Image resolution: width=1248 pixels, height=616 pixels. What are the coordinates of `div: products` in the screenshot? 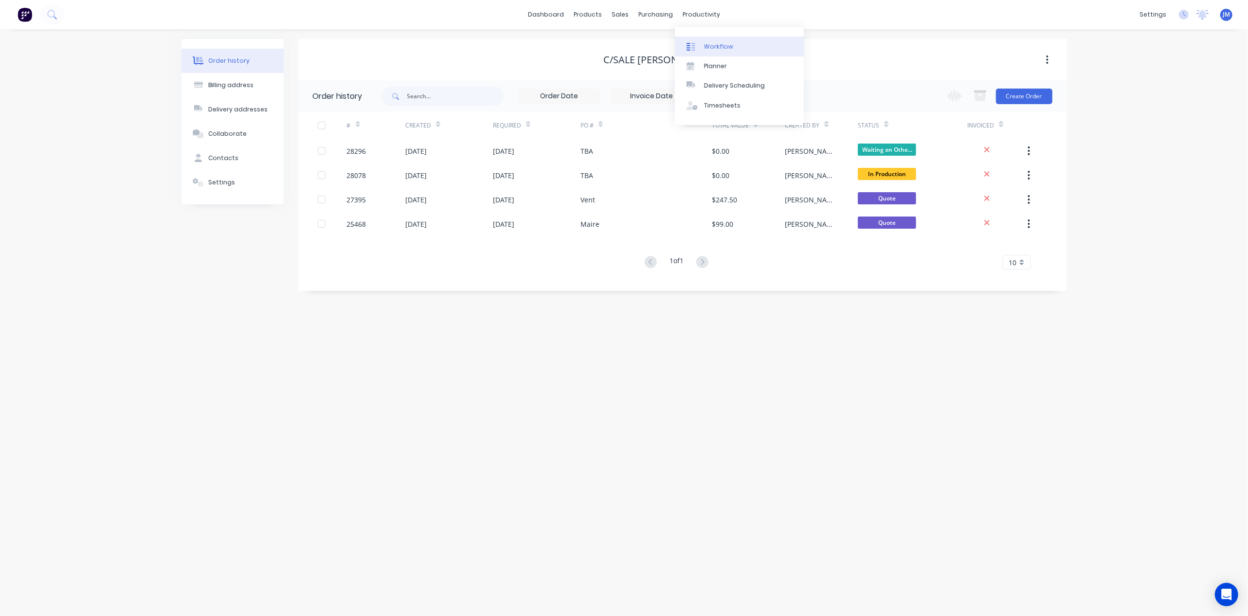 It's located at (588, 15).